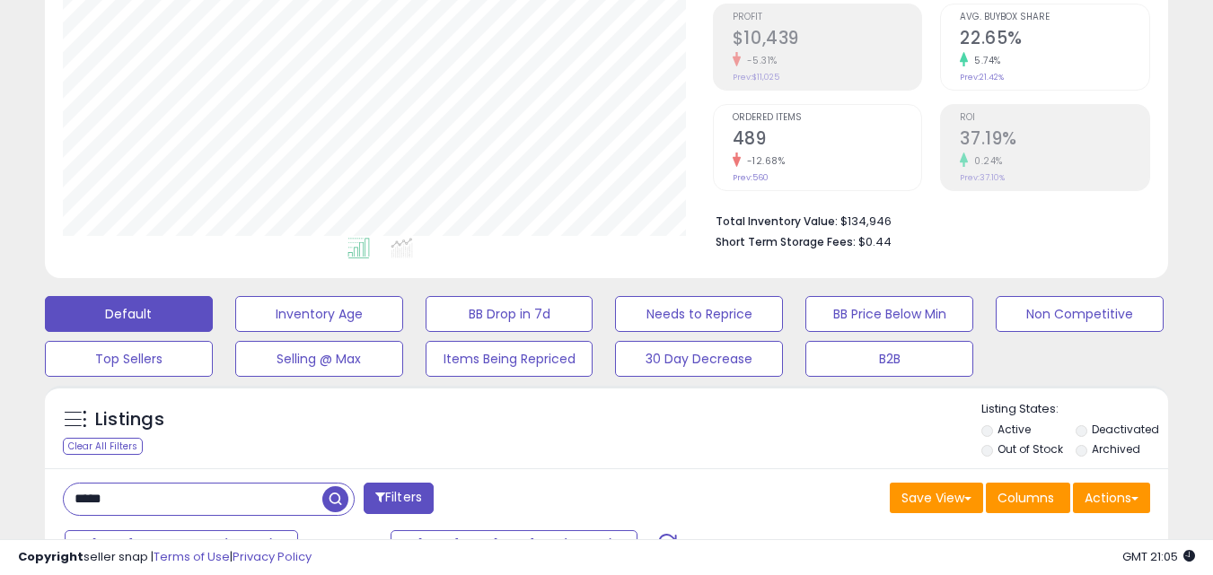 This screenshot has height=575, width=1213. I want to click on button: Filters, so click(399, 498).